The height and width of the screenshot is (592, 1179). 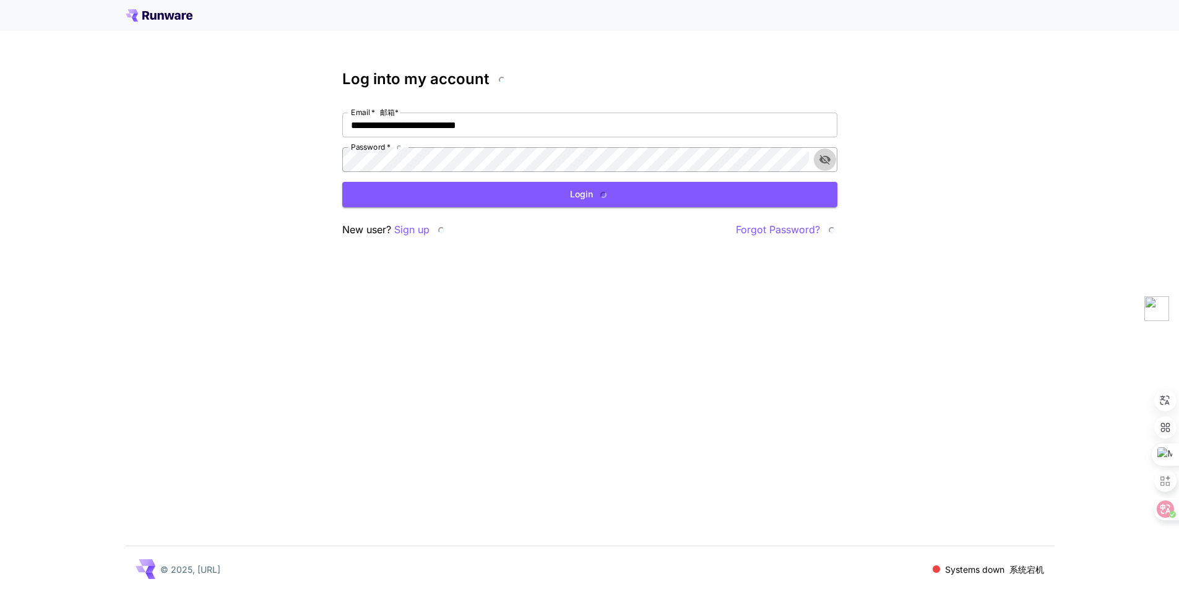 What do you see at coordinates (590, 79) in the screenshot?
I see `h3: Log into my account` at bounding box center [590, 79].